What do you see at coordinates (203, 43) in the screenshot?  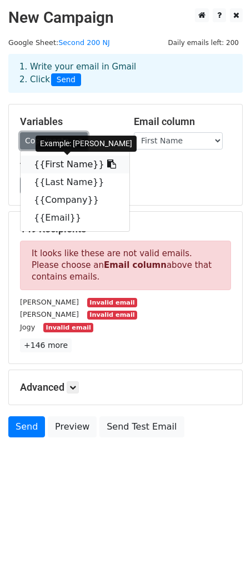 I see `span: Daily emails left: 200` at bounding box center [203, 43].